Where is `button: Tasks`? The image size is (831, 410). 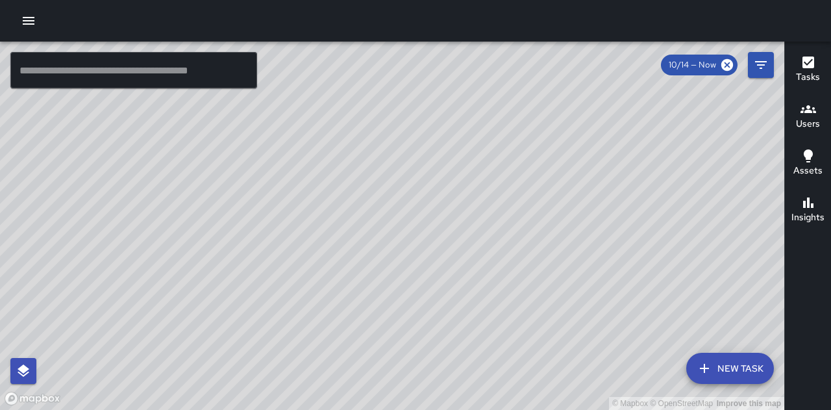
button: Tasks is located at coordinates (808, 70).